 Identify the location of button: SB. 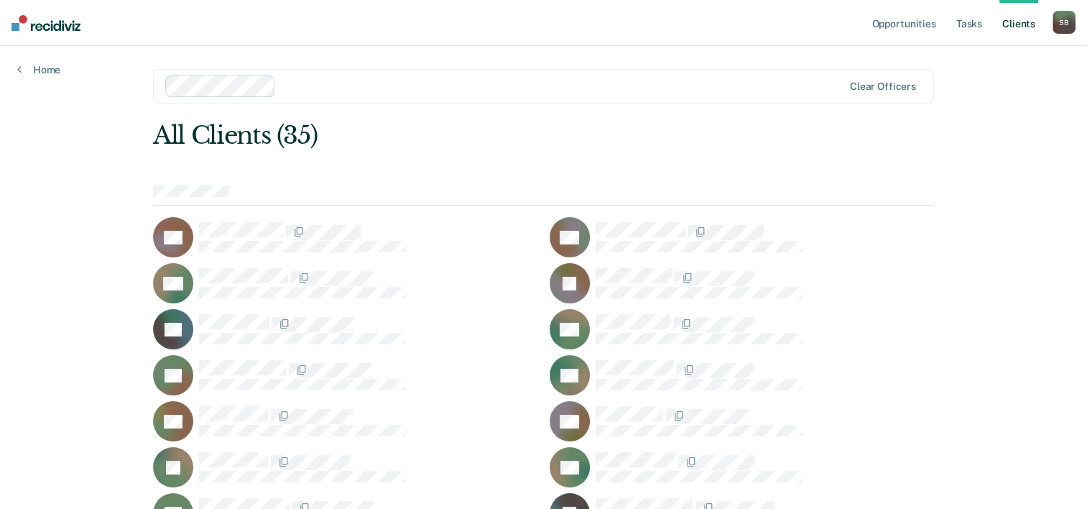
(1064, 22).